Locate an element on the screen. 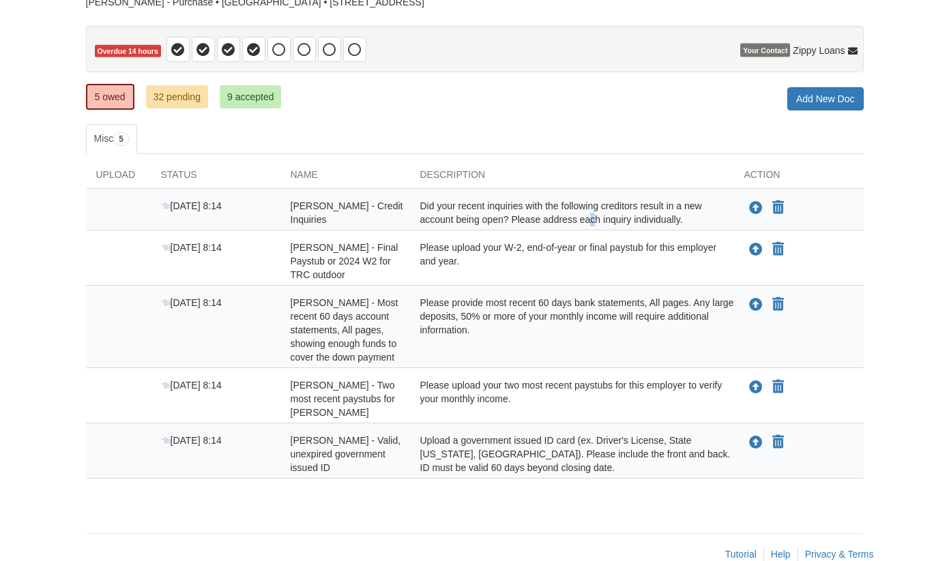 The width and height of the screenshot is (949, 561). button: Declare Kyle Kriz - Valid, unexpired government issued ID not applicable is located at coordinates (778, 443).